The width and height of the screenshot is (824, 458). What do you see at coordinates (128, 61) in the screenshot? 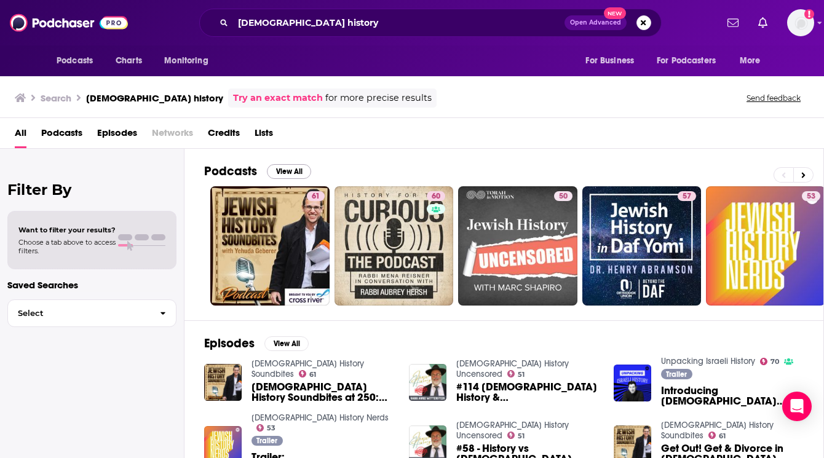
I see `span: Charts` at bounding box center [128, 61].